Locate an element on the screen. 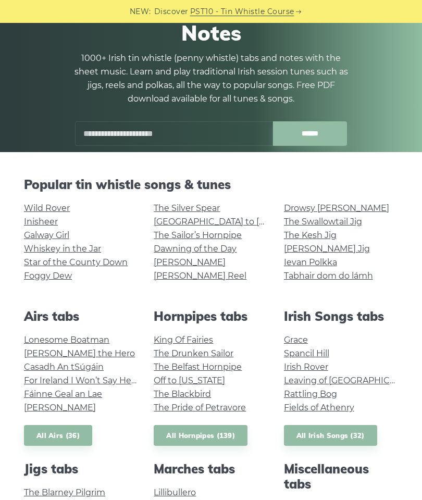 Image resolution: width=422 pixels, height=500 pixels. a: Fields of Athenry is located at coordinates (319, 407).